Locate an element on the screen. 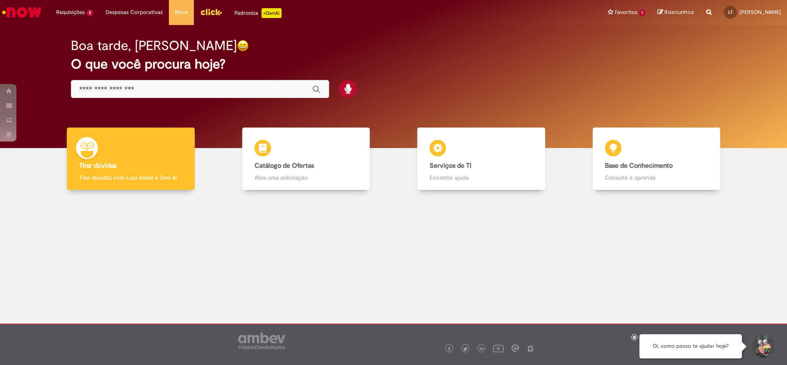  div: Oi, como posso te ajudar hoje? is located at coordinates (691, 346).